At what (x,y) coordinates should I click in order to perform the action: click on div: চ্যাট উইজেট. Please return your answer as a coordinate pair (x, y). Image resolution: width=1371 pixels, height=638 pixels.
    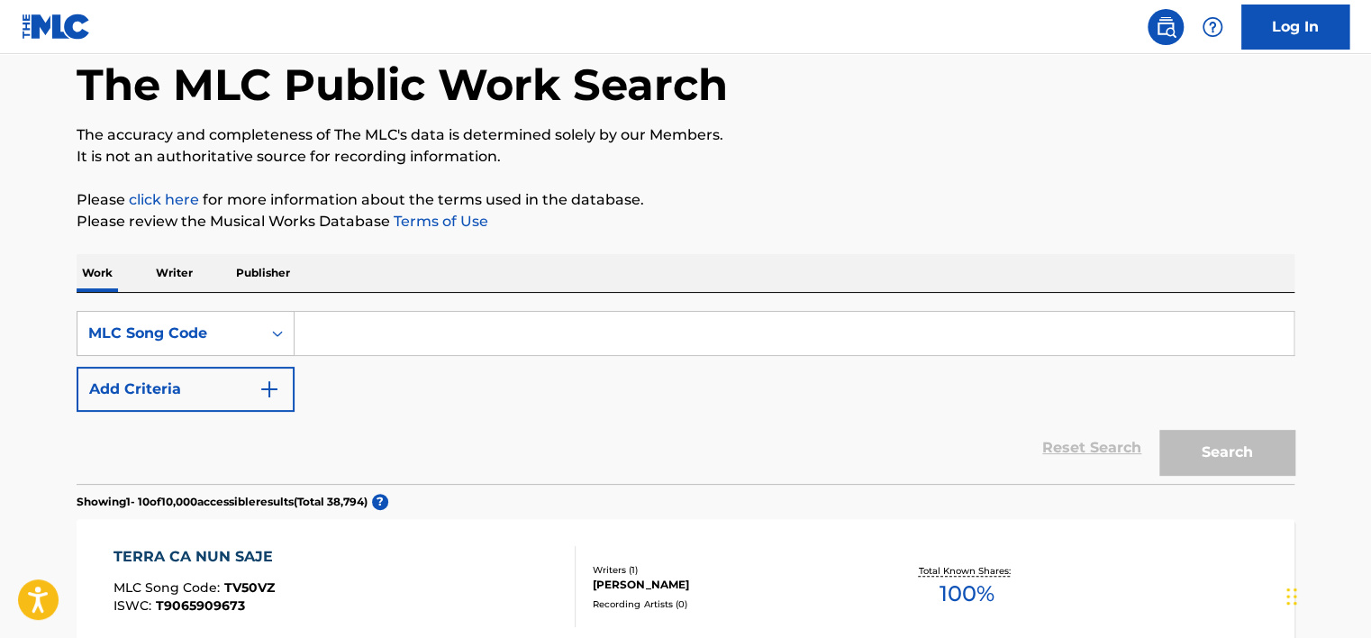
    Looking at the image, I should click on (1326, 595).